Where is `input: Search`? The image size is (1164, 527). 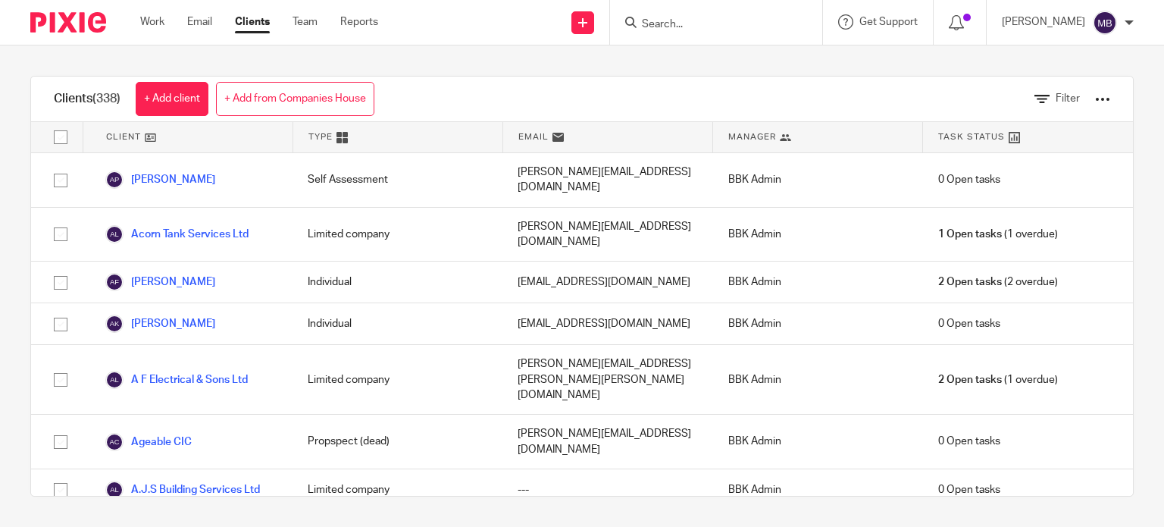
input: Search is located at coordinates (709, 25).